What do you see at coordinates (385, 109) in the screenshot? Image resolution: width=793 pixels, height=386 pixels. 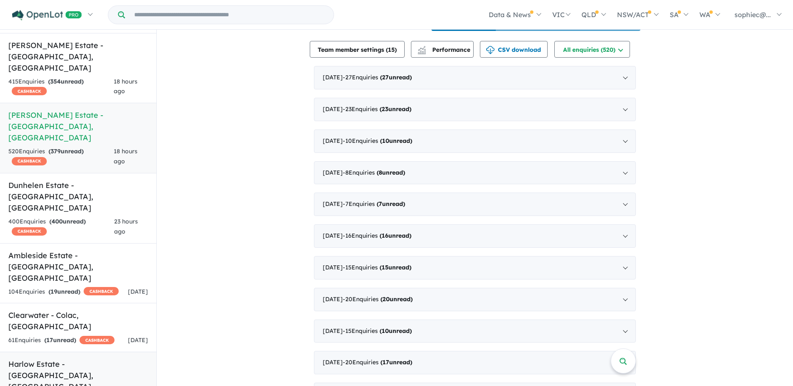 I see `span: 23` at bounding box center [385, 109].